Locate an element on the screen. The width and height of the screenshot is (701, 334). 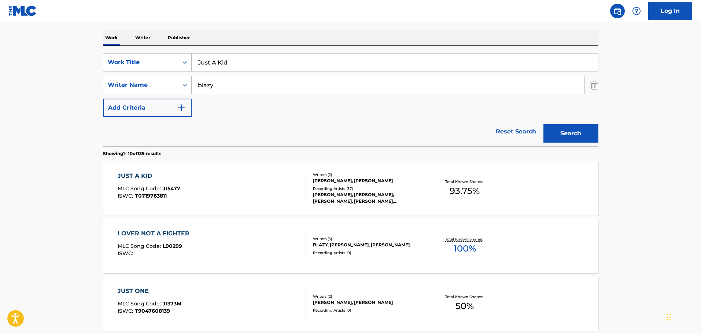
p: Writer is located at coordinates (142, 38).